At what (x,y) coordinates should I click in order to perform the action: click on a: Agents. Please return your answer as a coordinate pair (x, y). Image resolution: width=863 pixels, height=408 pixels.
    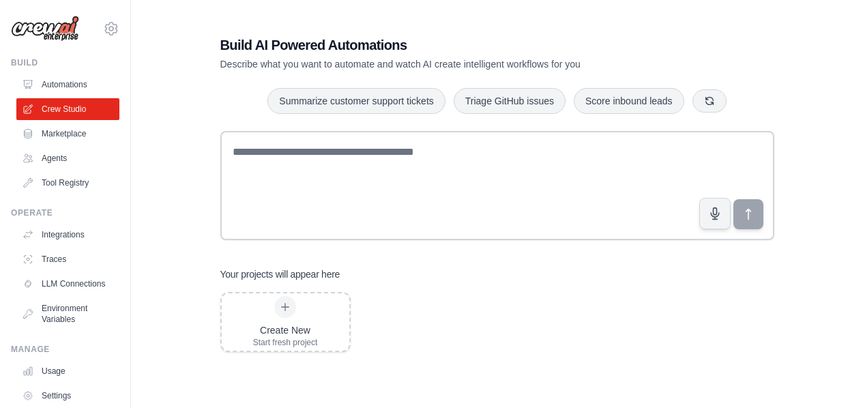
    Looking at the image, I should click on (68, 158).